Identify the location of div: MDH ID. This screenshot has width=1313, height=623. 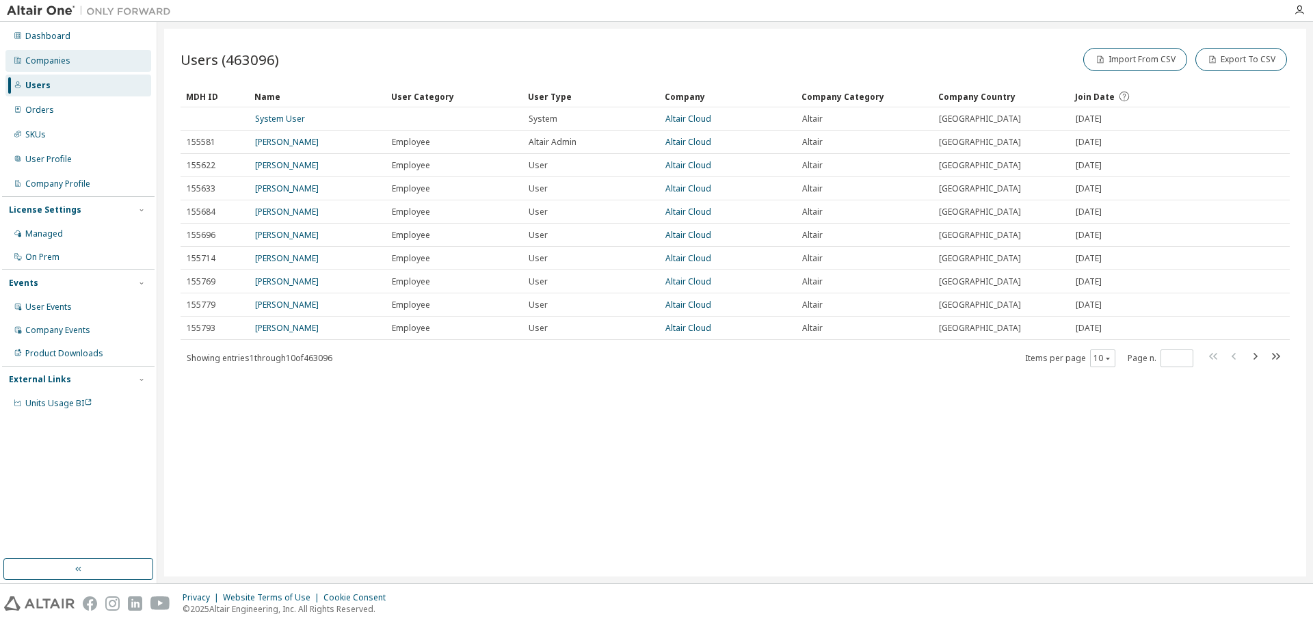
(215, 96).